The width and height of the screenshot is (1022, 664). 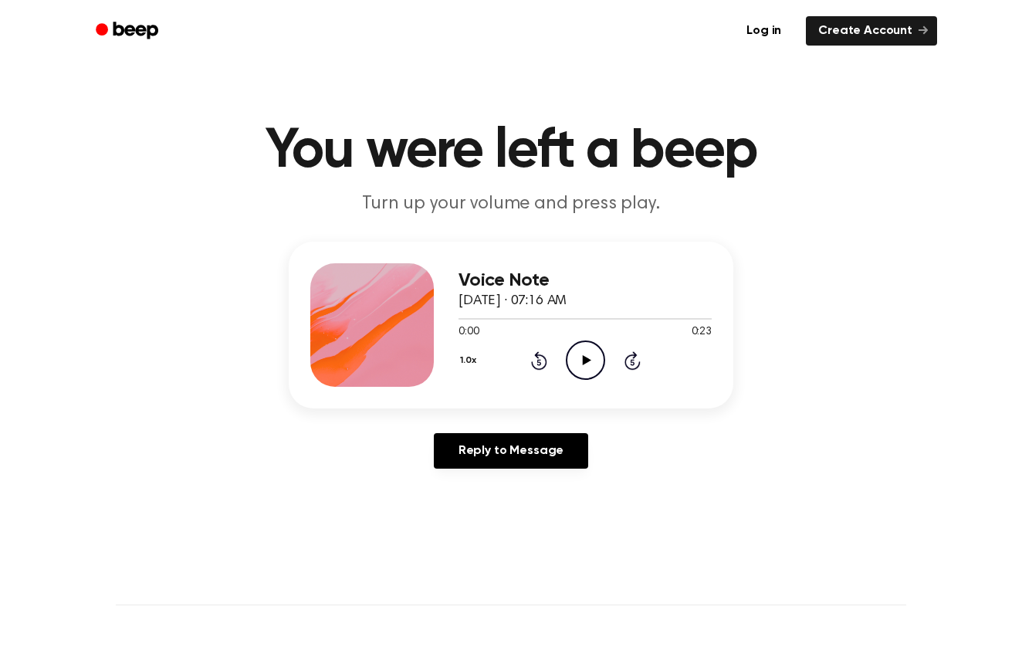 What do you see at coordinates (511, 204) in the screenshot?
I see `p: Turn up your volume and press play.` at bounding box center [511, 204].